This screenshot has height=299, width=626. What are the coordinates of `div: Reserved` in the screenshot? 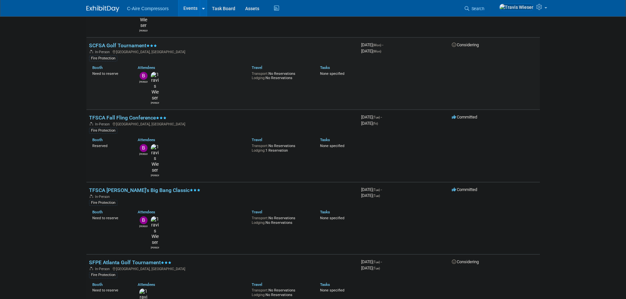 It's located at (110, 146).